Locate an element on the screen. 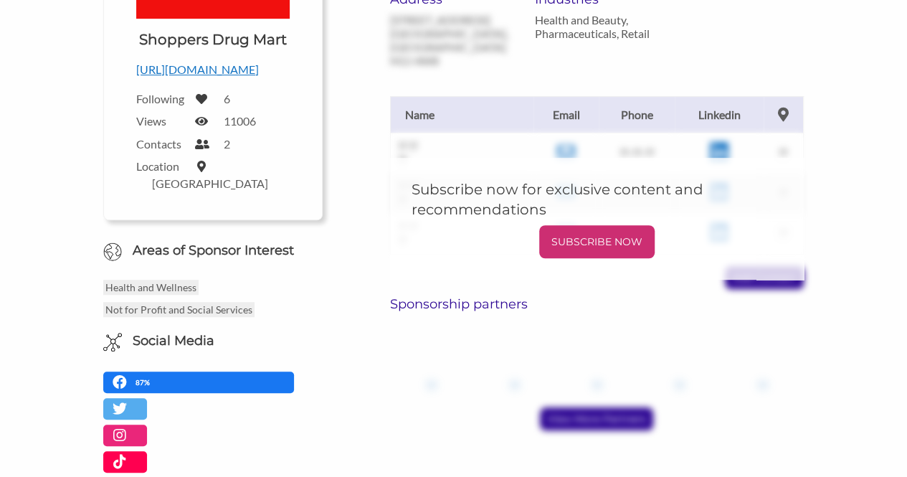 This screenshot has height=477, width=907. th: Email is located at coordinates (565, 114).